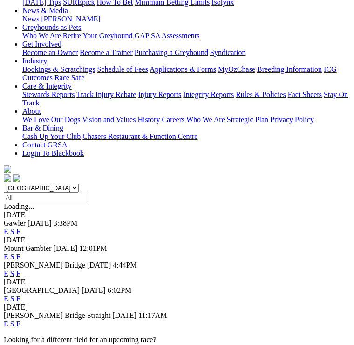 The image size is (354, 345). I want to click on a: Bar & Dining, so click(43, 128).